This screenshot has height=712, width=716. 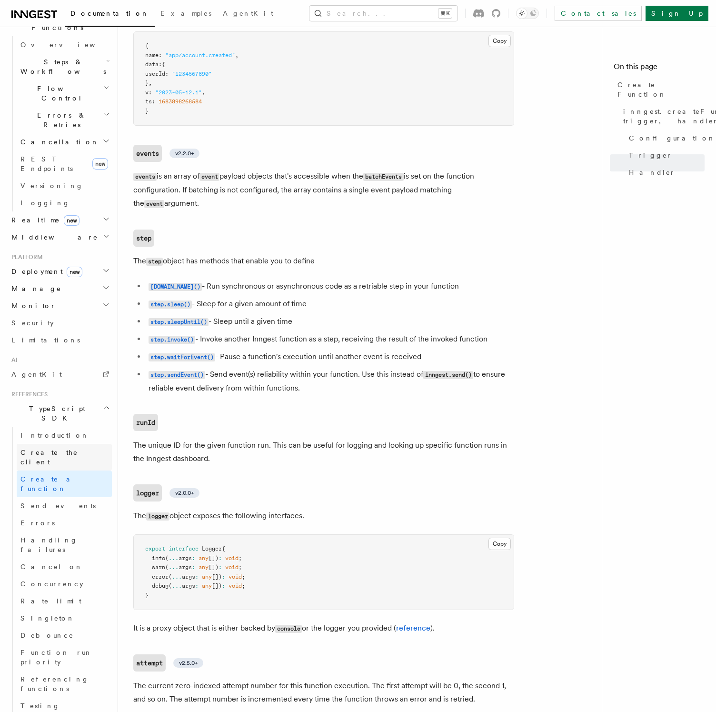 I want to click on code: attempt, so click(x=150, y=663).